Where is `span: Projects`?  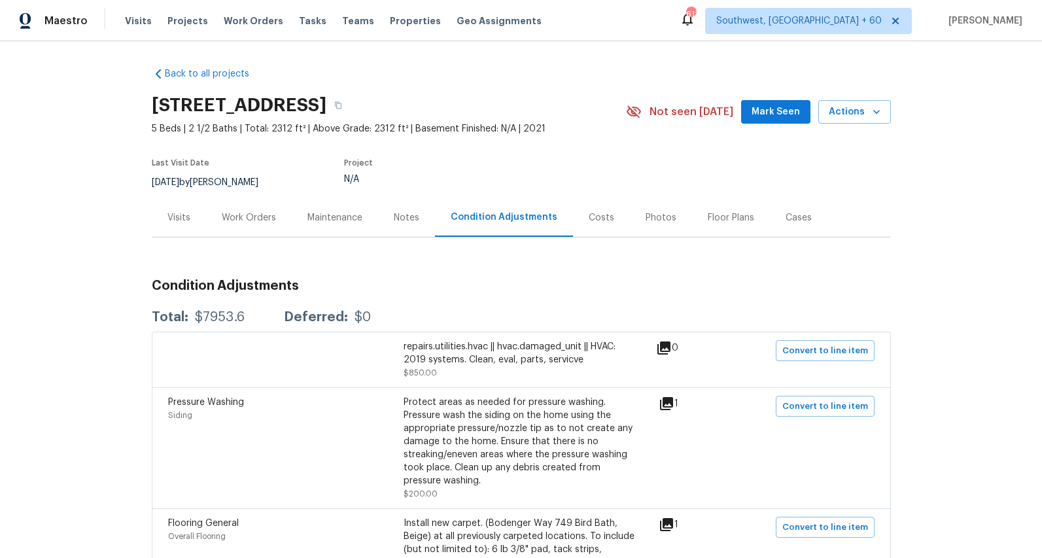
span: Projects is located at coordinates (188, 21).